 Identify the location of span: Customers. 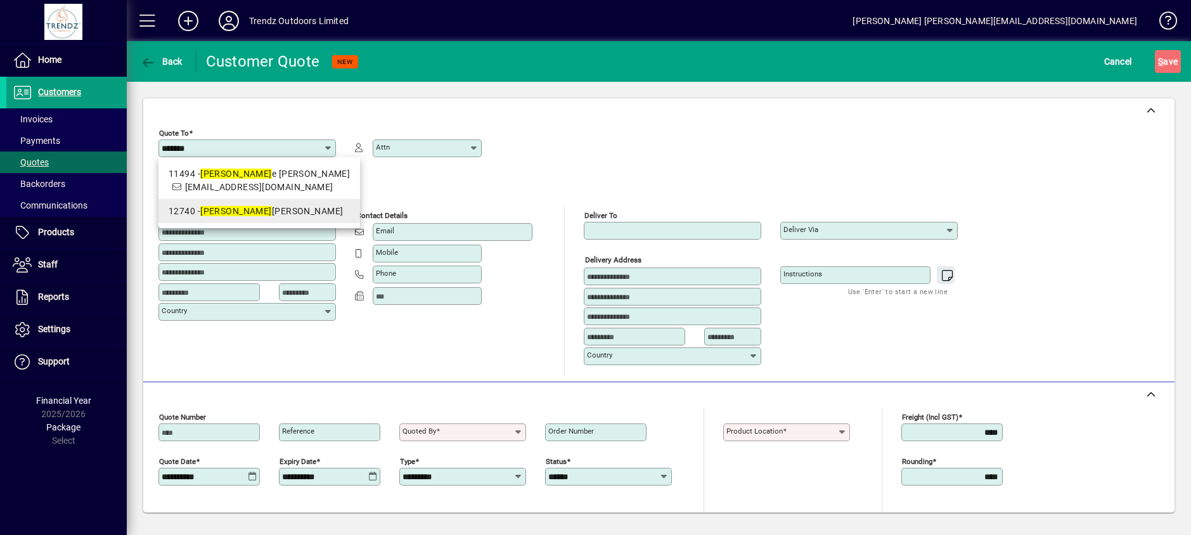
(60, 92).